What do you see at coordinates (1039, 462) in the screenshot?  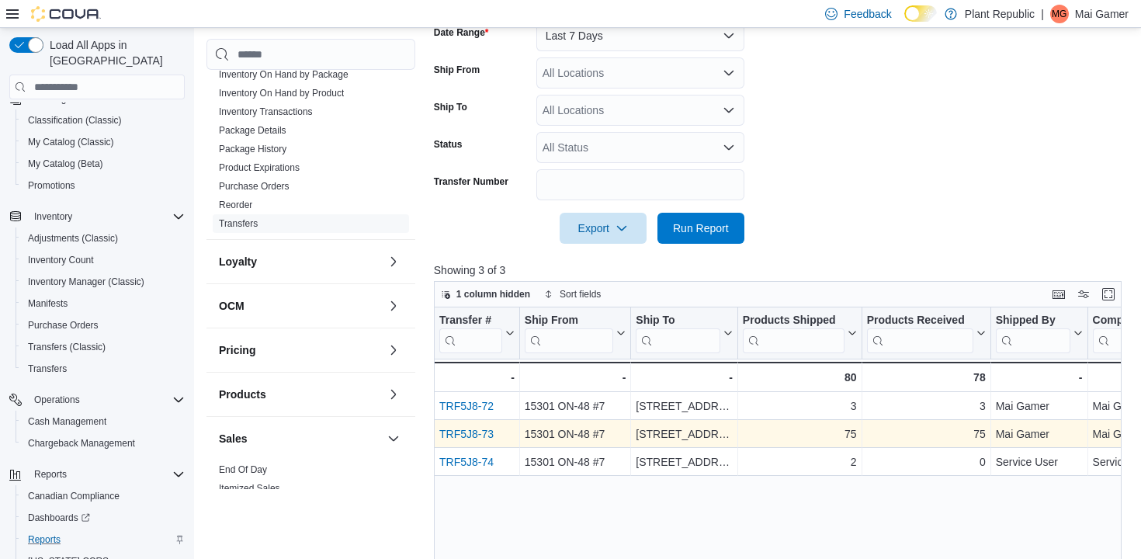 I see `div: Service User` at bounding box center [1039, 462].